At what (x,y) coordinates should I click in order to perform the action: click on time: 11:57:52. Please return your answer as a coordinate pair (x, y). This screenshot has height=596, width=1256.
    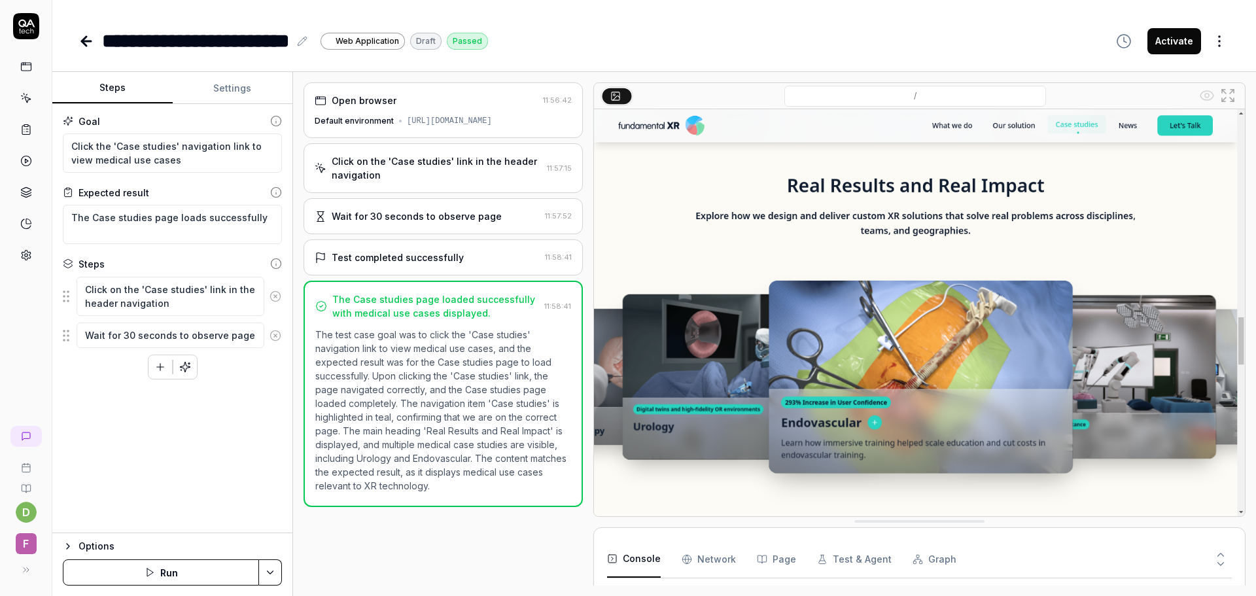
    Looking at the image, I should click on (558, 216).